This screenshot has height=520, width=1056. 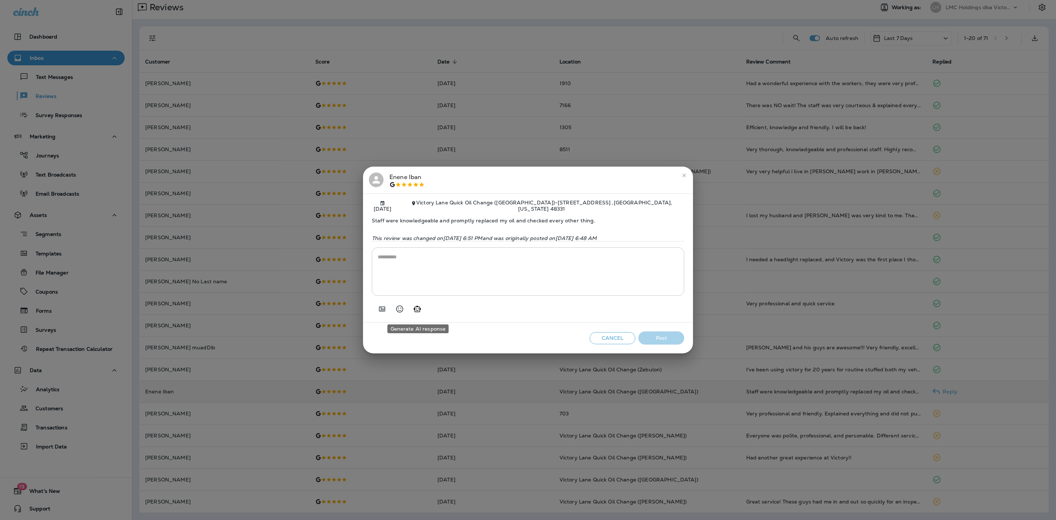 I want to click on span: Staff were knowledgeable and promptly replaced my oil and checked every other thing., so click(x=528, y=220).